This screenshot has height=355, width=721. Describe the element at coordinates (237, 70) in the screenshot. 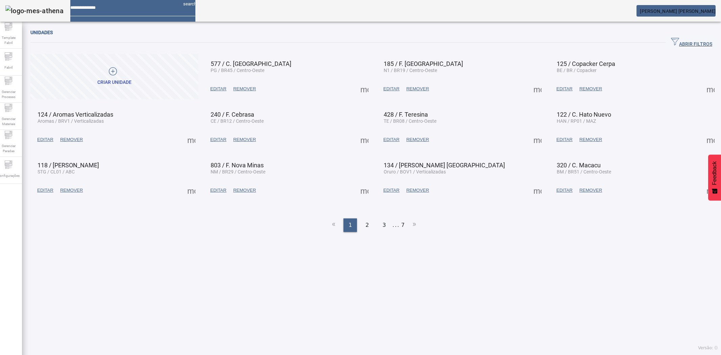

I see `span: PG / BR45 / Centro-Oeste` at that location.